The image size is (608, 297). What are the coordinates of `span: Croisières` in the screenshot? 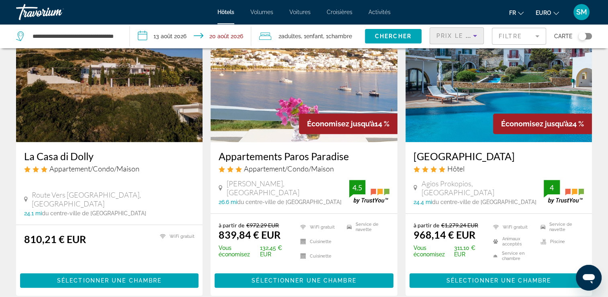 It's located at (340, 12).